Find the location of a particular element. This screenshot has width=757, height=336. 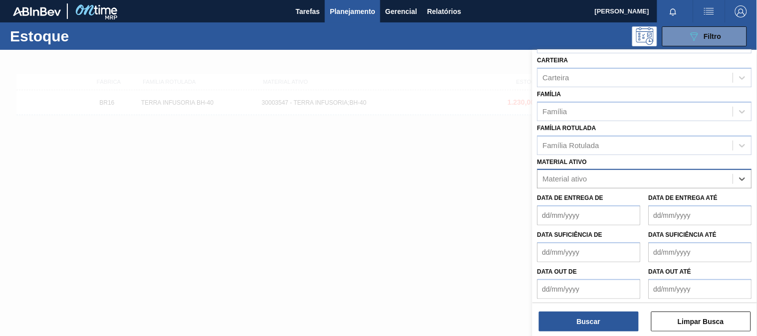

span: Planejamento is located at coordinates (352, 11).